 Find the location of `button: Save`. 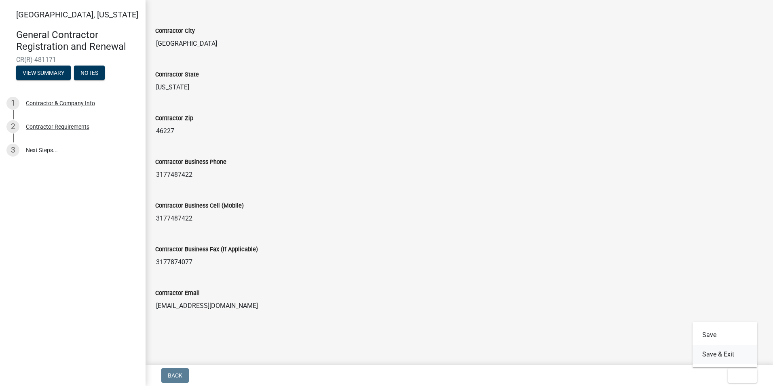

button: Save is located at coordinates (725, 335).